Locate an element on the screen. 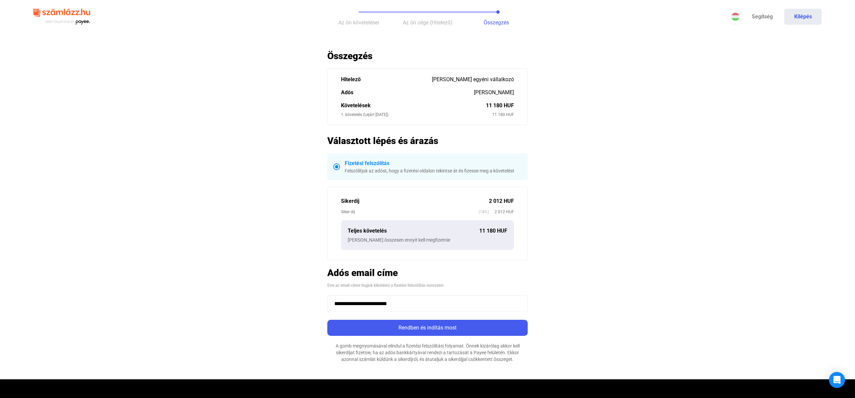  h2: Összegzés is located at coordinates (427, 56).